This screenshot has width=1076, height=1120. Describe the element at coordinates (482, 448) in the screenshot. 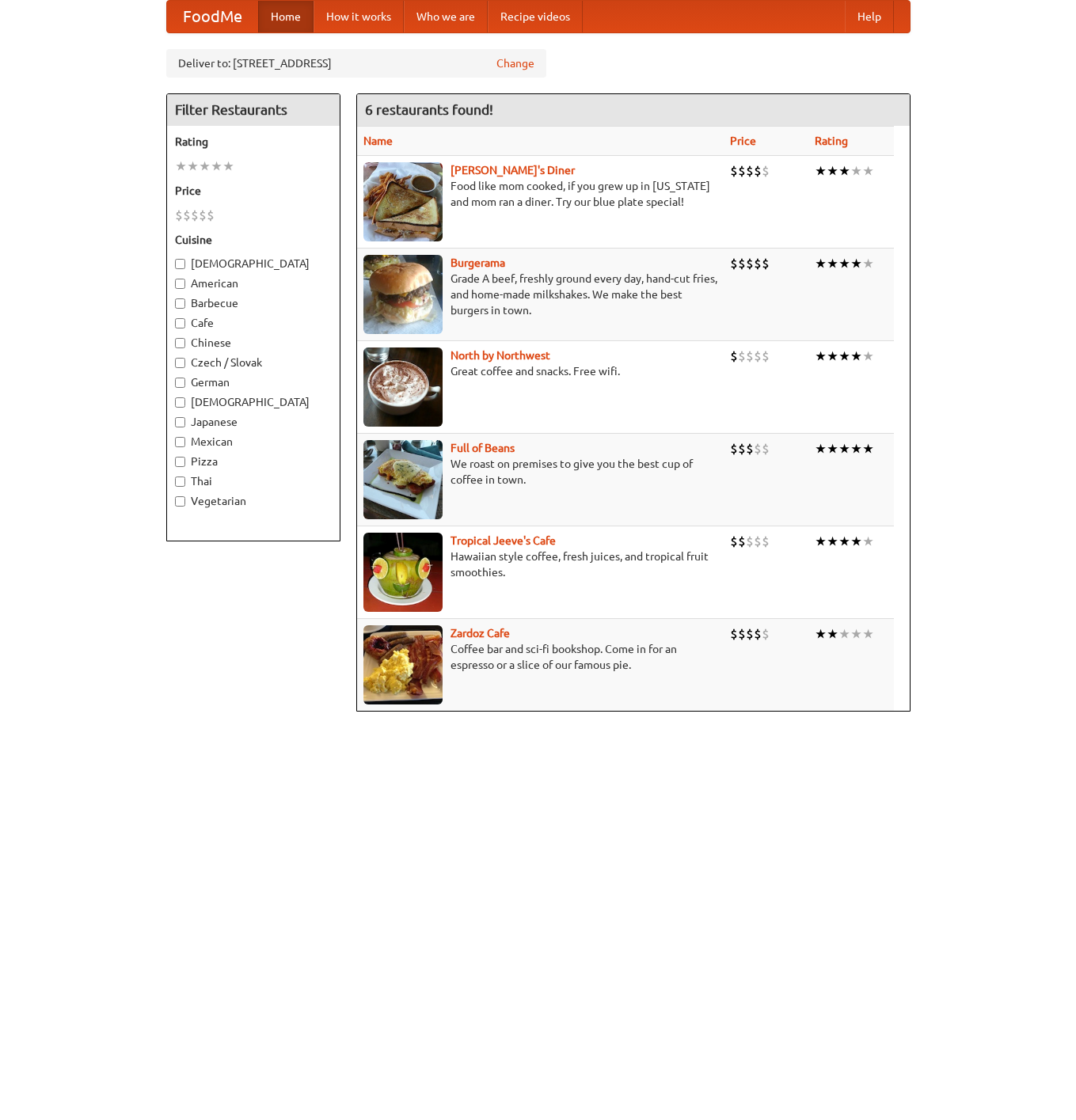

I see `a: Full of Beans` at that location.